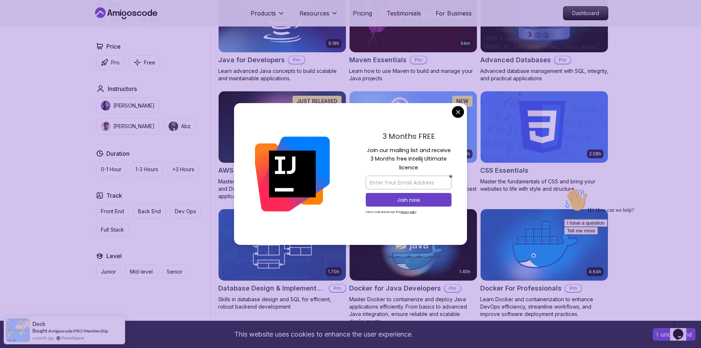 This screenshot has height=348, width=701. I want to click on h2: CSS Essentials, so click(504, 170).